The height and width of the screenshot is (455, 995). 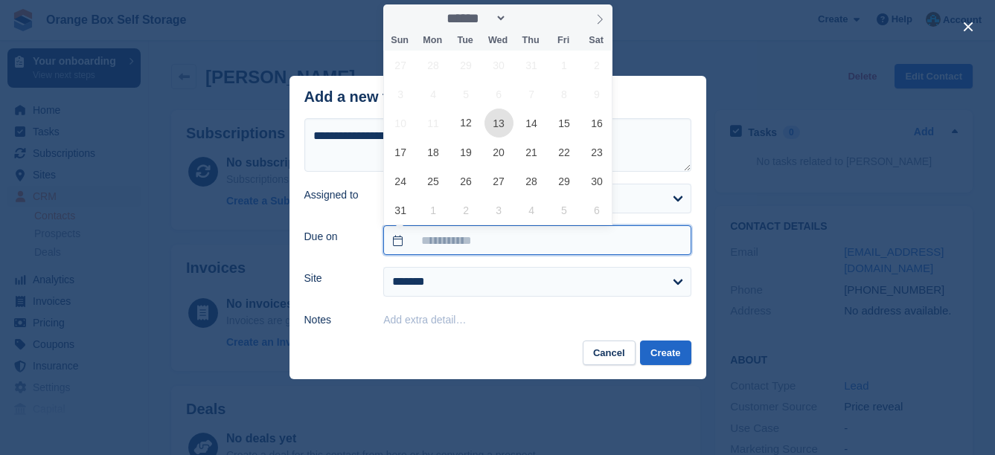 What do you see at coordinates (465, 40) in the screenshot?
I see `span: Tue` at bounding box center [465, 40].